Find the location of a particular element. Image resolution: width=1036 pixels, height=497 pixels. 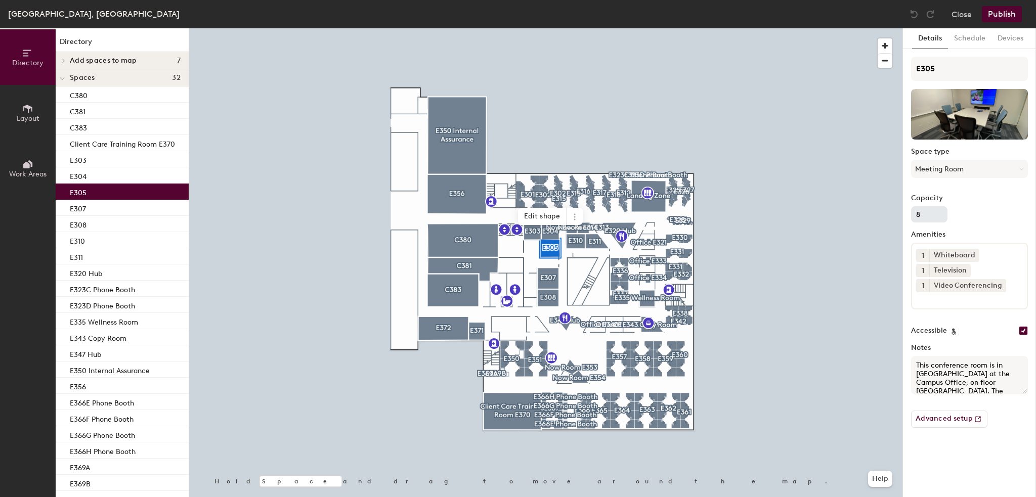

p: E304 is located at coordinates (78, 175).